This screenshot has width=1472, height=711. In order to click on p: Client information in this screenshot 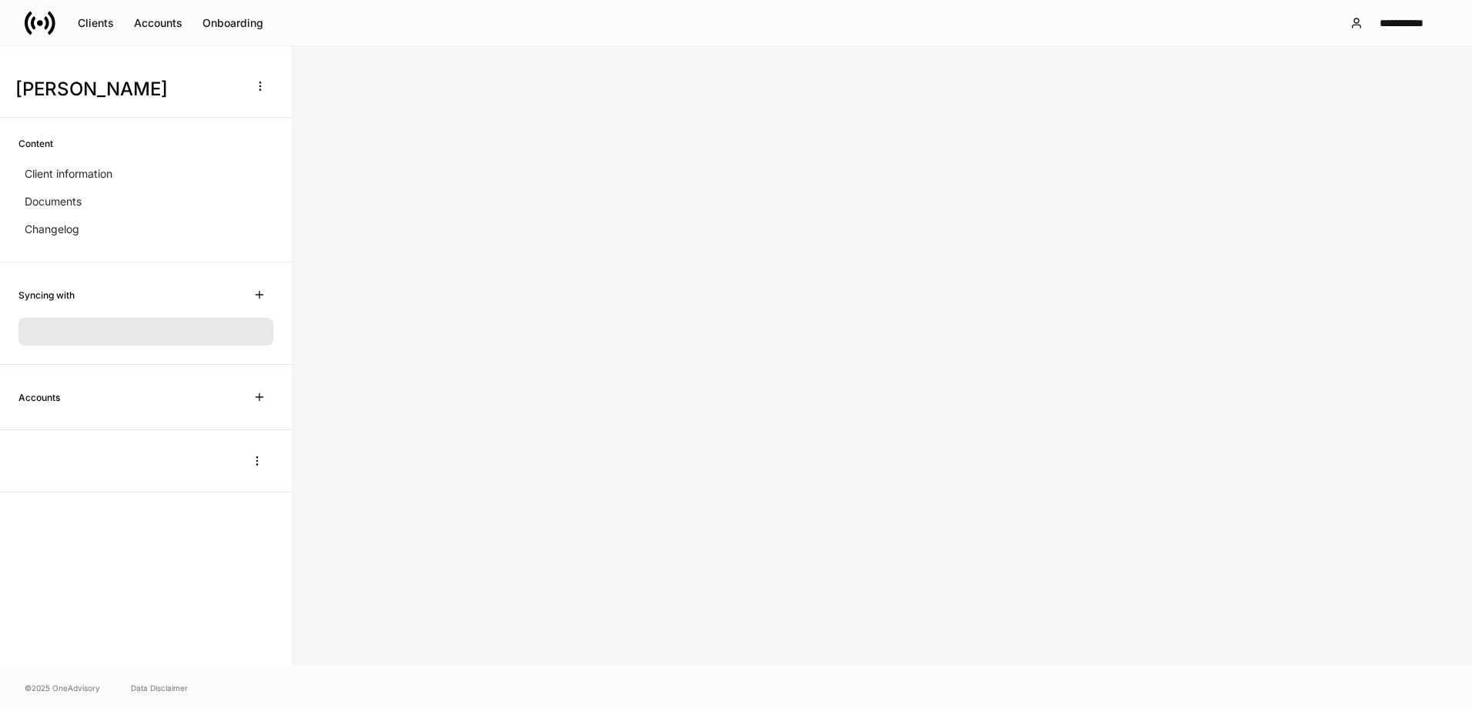, I will do `click(69, 174)`.